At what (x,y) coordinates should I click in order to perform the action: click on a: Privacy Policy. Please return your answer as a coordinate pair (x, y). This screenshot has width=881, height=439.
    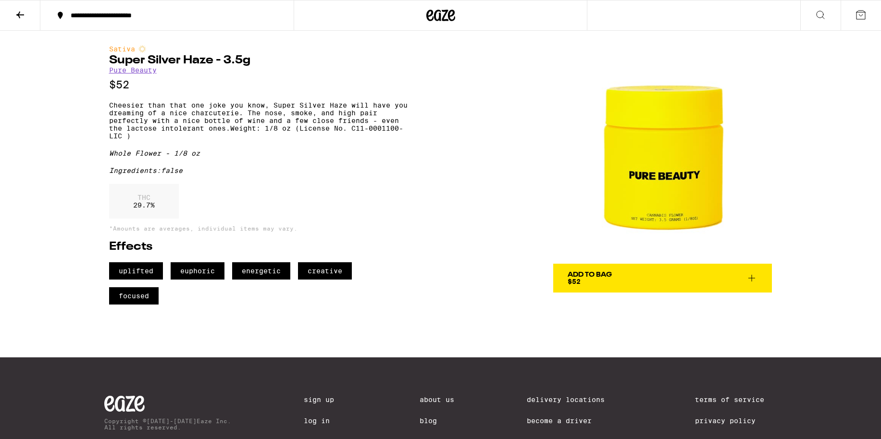
    Looking at the image, I should click on (736, 421).